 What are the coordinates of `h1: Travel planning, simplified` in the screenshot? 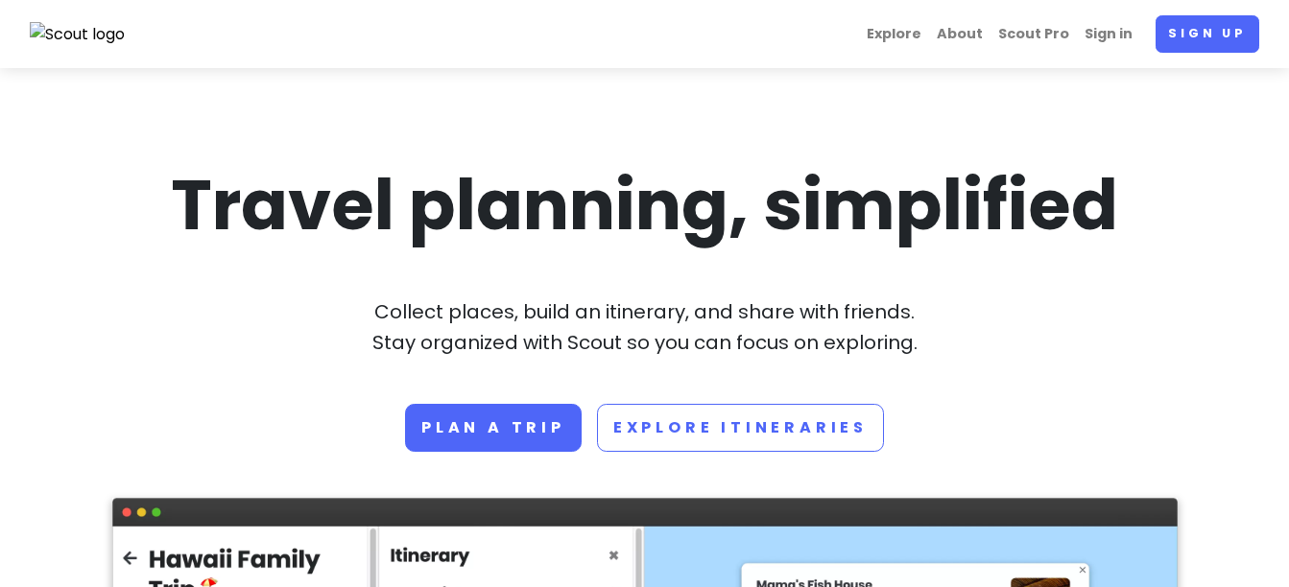 It's located at (645, 205).